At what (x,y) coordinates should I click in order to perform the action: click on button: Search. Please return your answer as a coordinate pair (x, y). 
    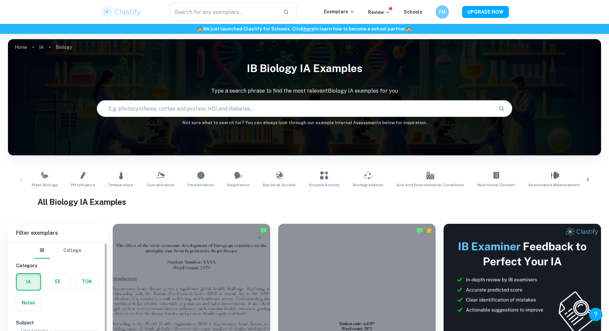
    Looking at the image, I should click on (502, 108).